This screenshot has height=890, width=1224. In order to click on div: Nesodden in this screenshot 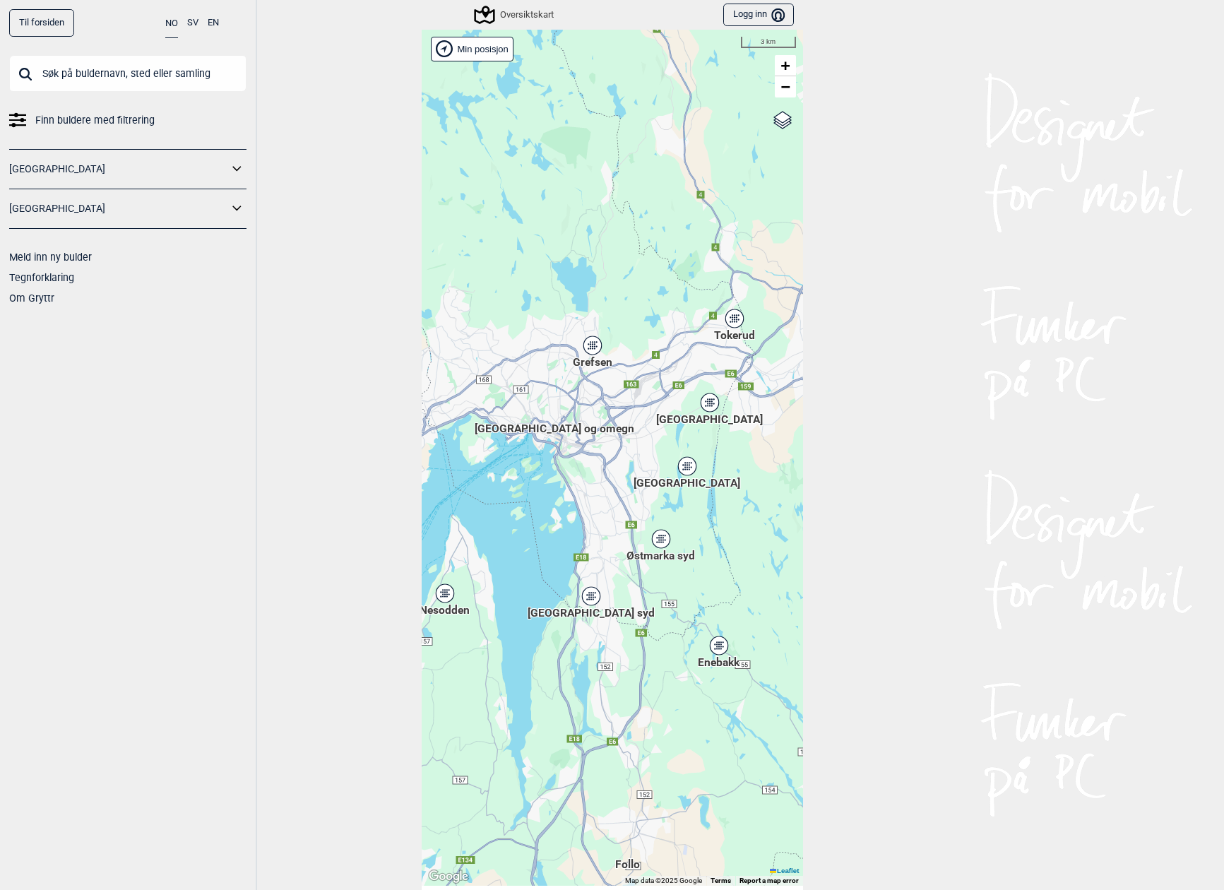, I will do `click(445, 593)`.